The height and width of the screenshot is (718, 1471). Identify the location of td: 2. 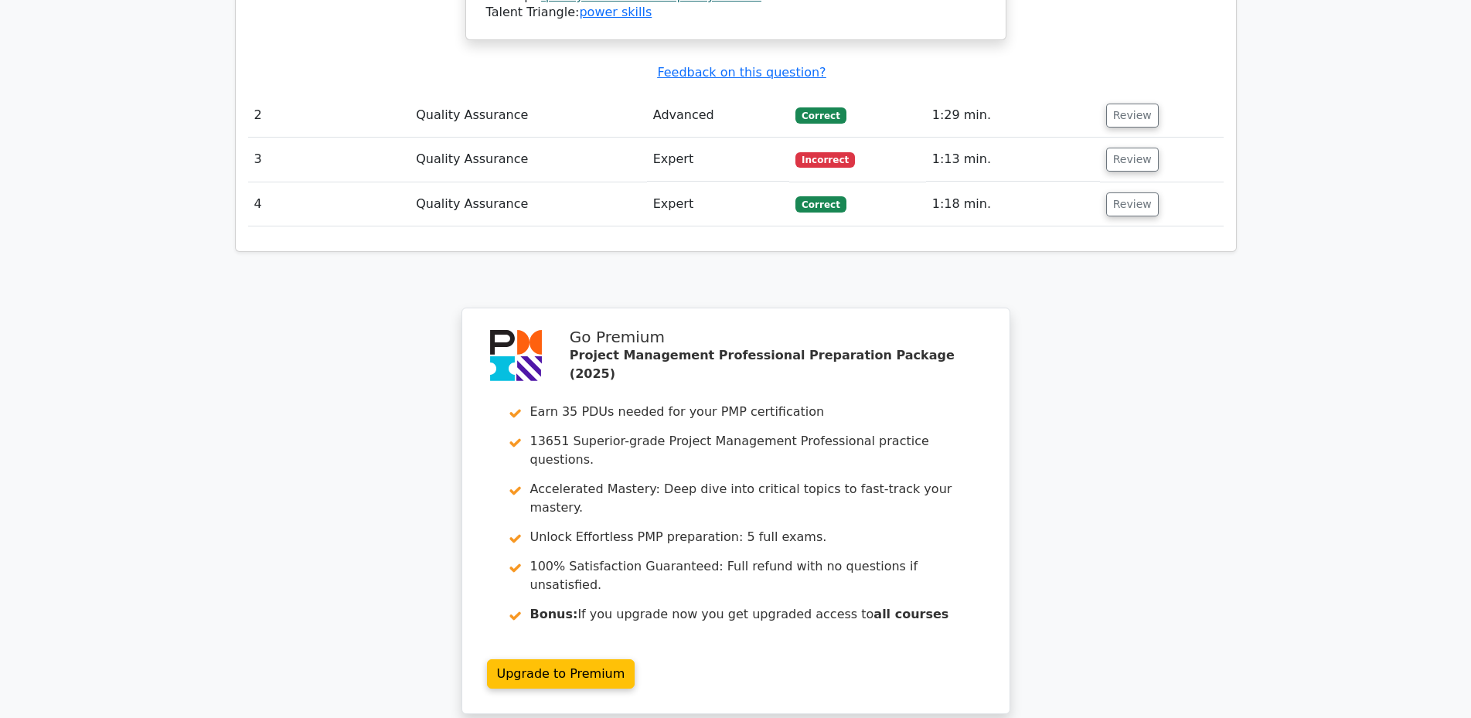
(329, 115).